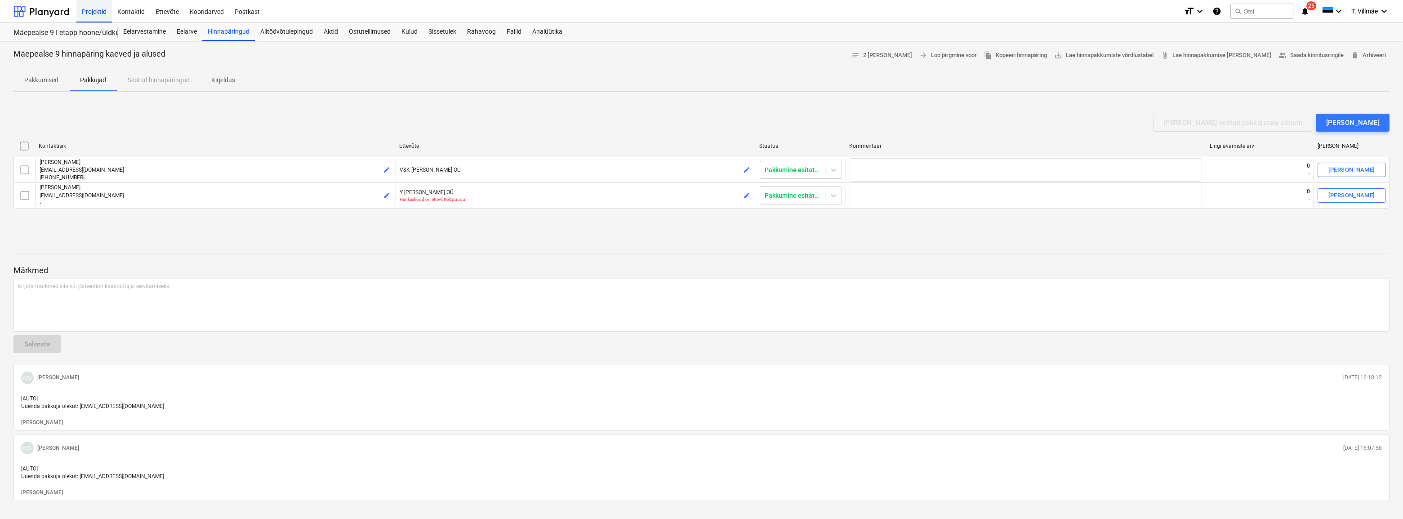 The height and width of the screenshot is (519, 1403). Describe the element at coordinates (514, 32) in the screenshot. I see `div: Failid` at that location.